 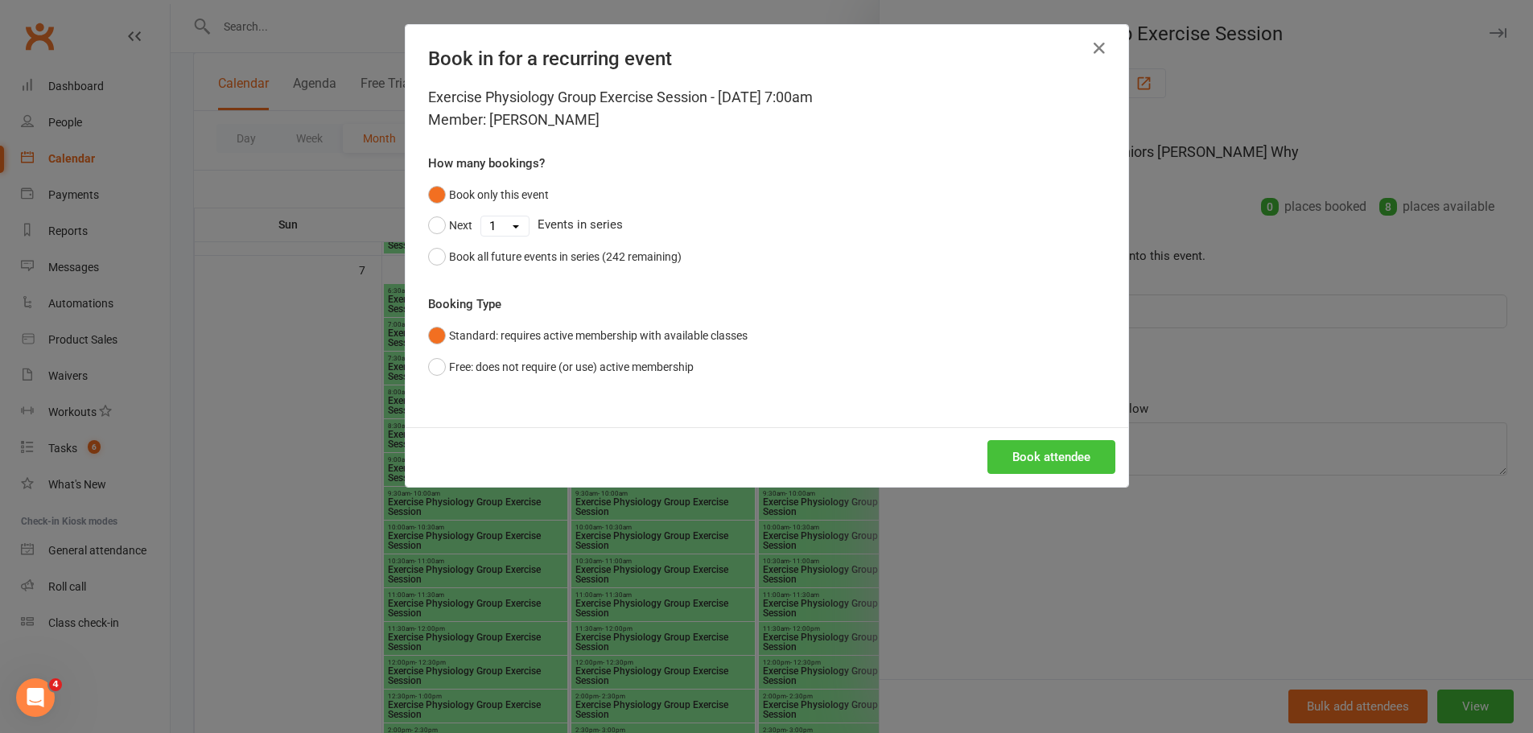 I want to click on button: Book only this event, so click(x=489, y=195).